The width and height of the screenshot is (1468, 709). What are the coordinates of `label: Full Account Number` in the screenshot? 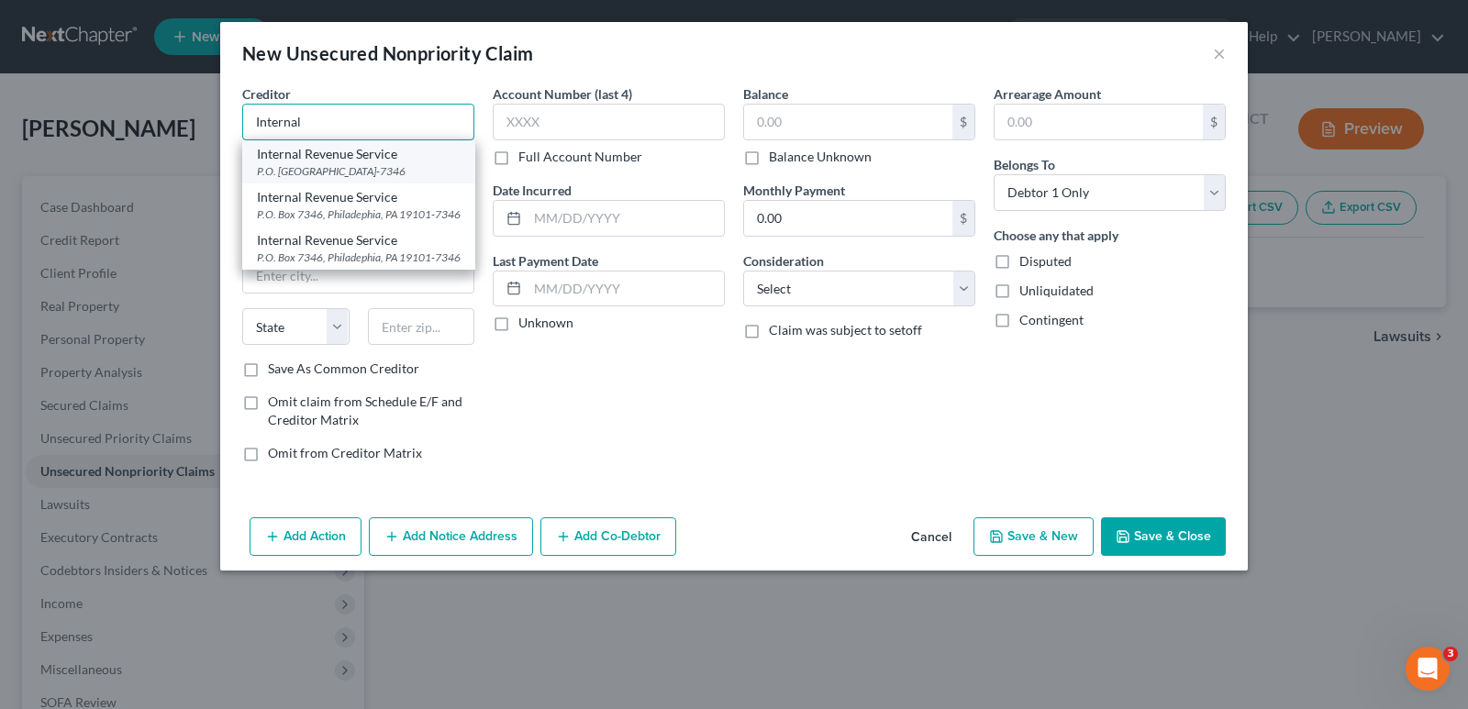 It's located at (580, 157).